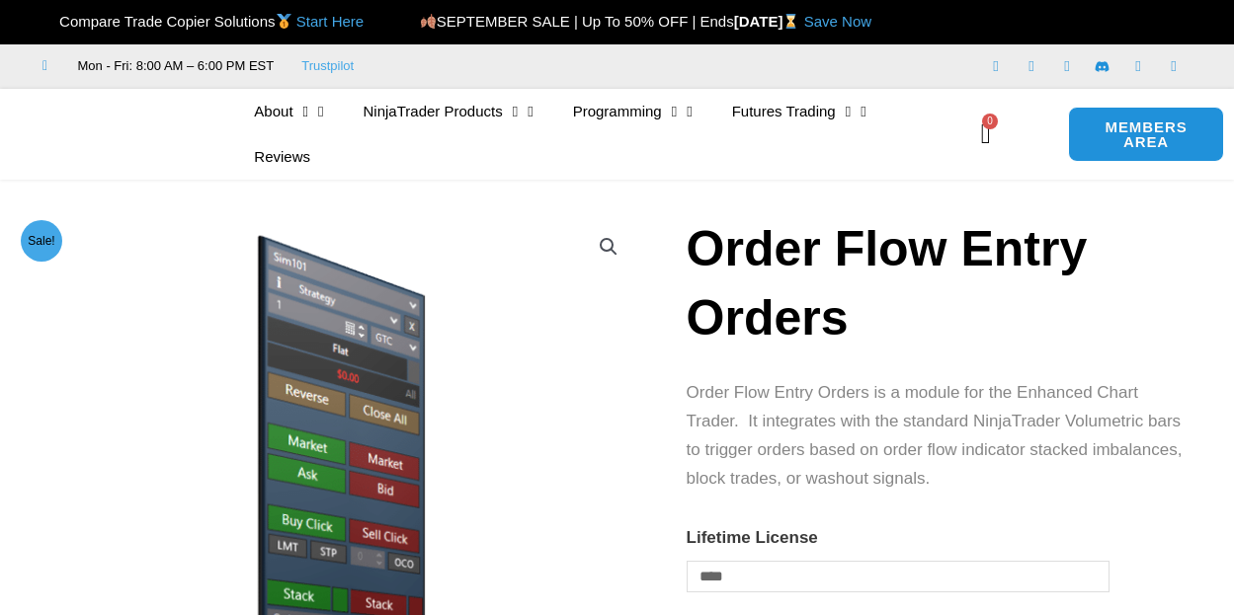 This screenshot has width=1234, height=615. What do you see at coordinates (288, 112) in the screenshot?
I see `a: About` at bounding box center [288, 112].